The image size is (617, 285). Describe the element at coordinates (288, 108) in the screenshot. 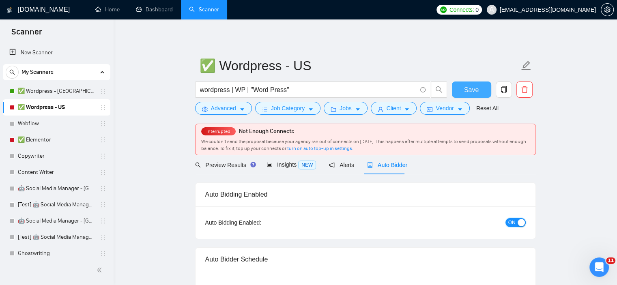

I see `span: Job Category` at that location.